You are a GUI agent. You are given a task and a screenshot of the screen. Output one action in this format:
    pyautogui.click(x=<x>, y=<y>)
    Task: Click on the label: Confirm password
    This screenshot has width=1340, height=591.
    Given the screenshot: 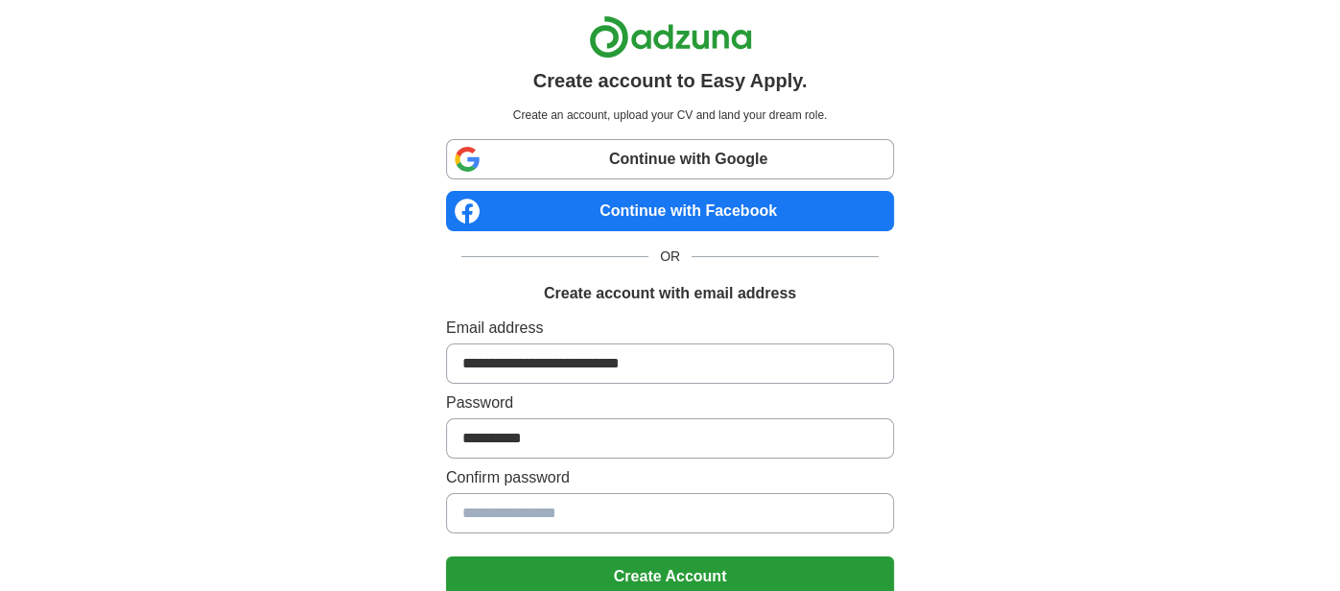 What is the action you would take?
    pyautogui.click(x=670, y=478)
    